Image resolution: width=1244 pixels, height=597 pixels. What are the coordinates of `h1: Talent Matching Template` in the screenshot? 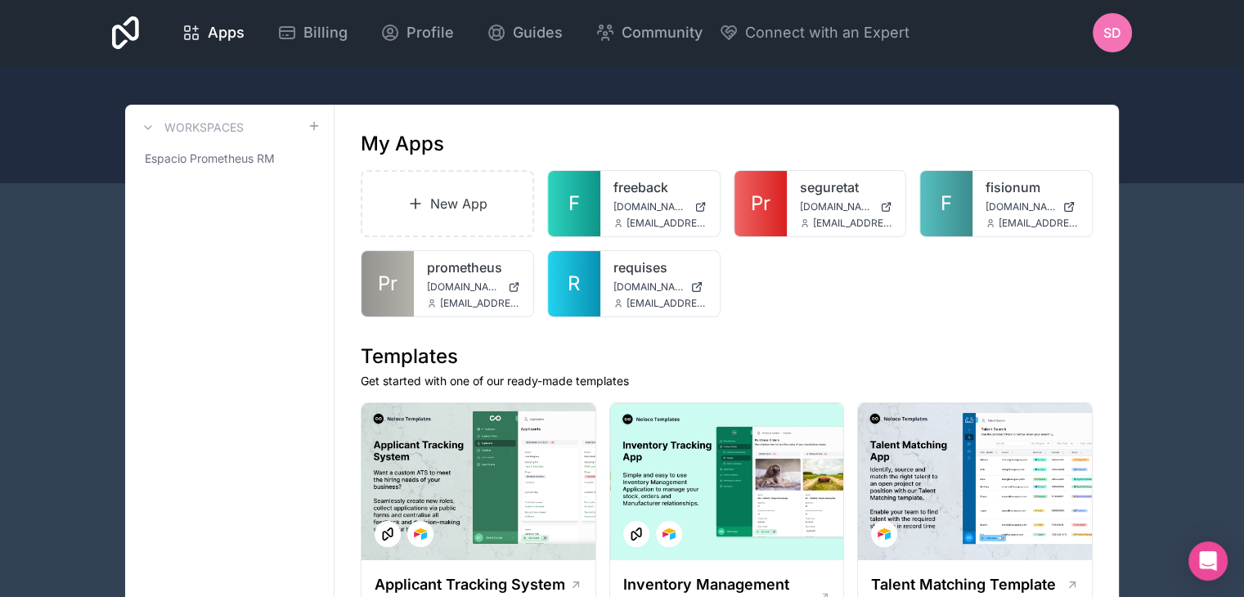 It's located at (963, 585).